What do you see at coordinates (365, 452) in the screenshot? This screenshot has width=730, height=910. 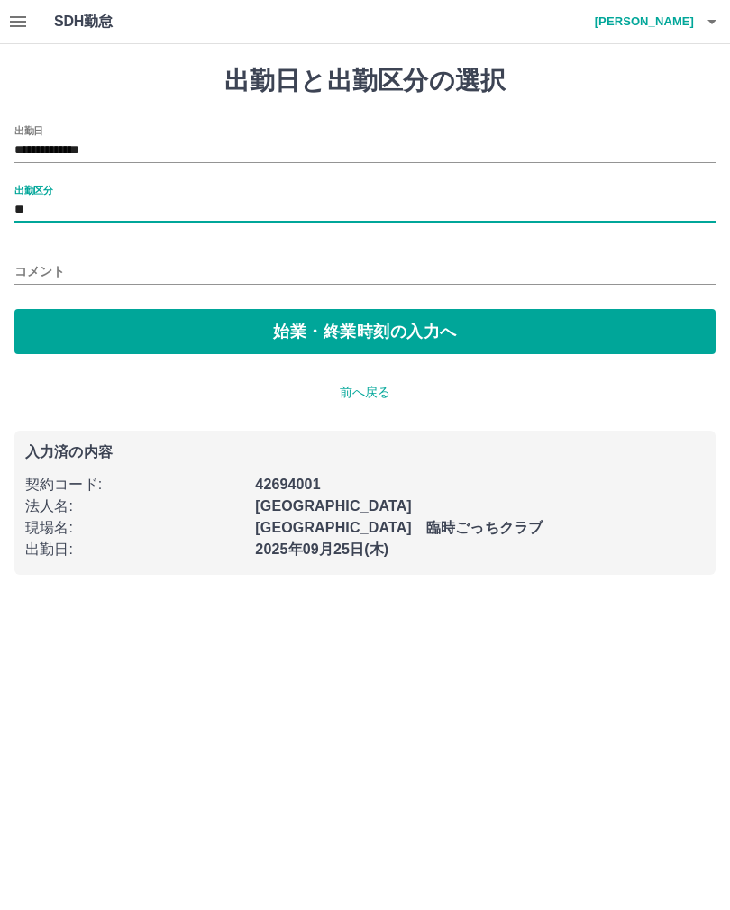 I see `p: 入力済の内容` at bounding box center [365, 452].